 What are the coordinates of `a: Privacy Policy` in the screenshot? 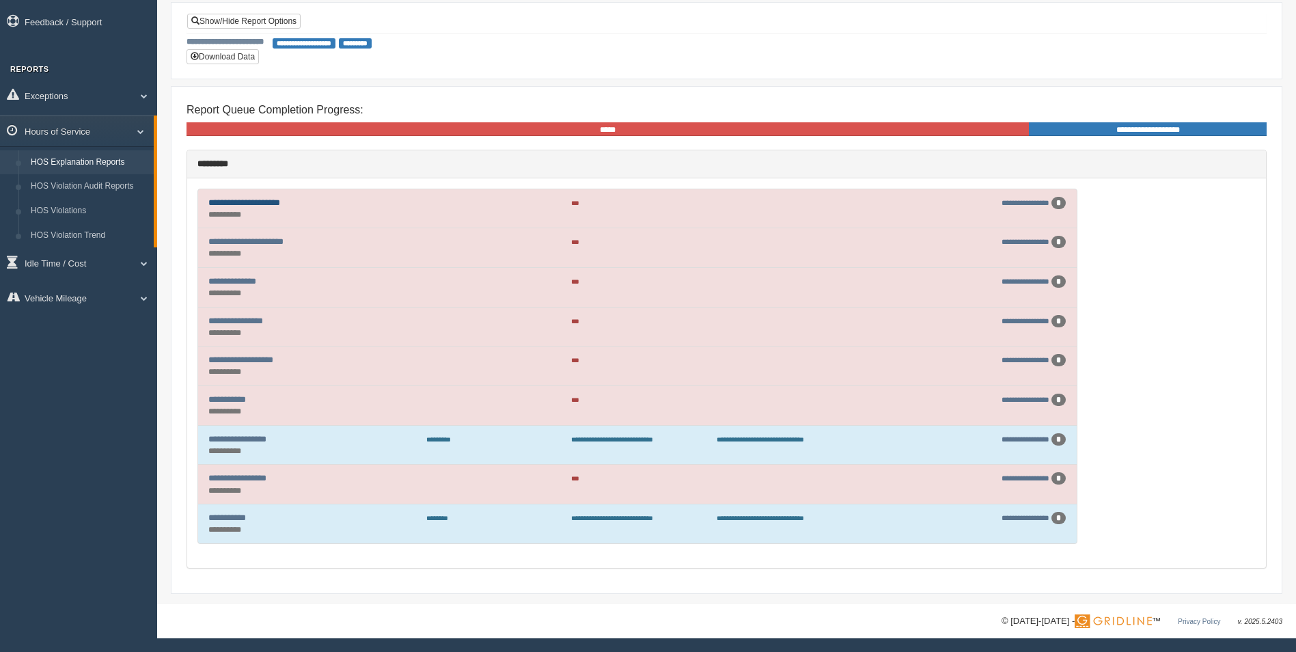 It's located at (1199, 621).